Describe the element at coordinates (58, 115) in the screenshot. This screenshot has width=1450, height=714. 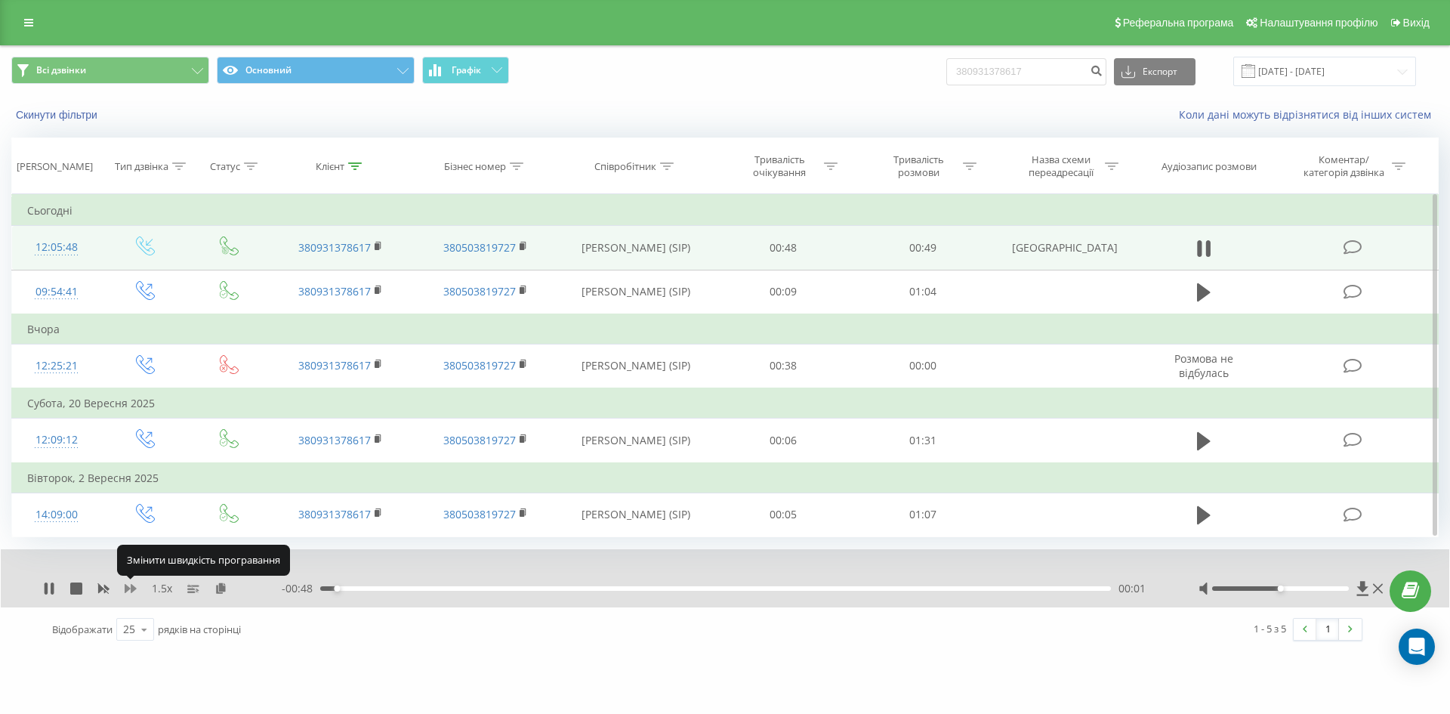
I see `button: Скинути фільтри` at that location.